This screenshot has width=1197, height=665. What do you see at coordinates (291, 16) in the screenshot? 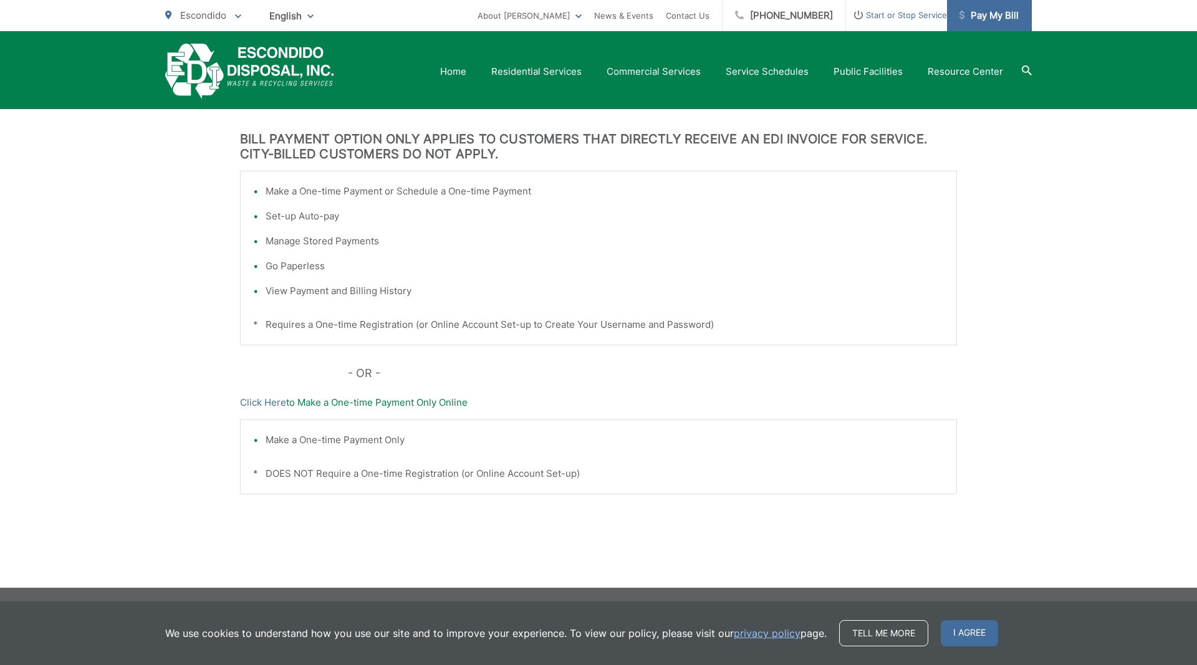
I see `span: English` at bounding box center [291, 16].